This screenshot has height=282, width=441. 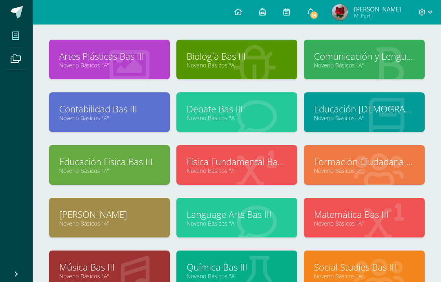 What do you see at coordinates (314, 15) in the screenshot?
I see `span: 14` at bounding box center [314, 15].